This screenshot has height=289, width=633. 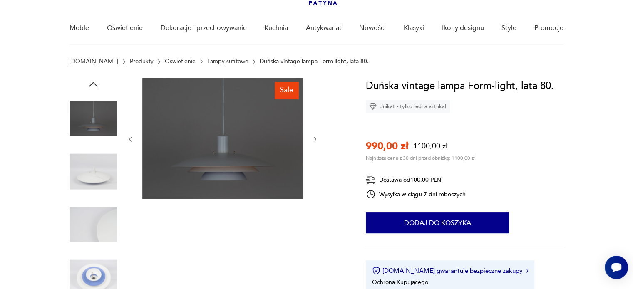 What do you see at coordinates (79, 28) in the screenshot?
I see `a: Meble` at bounding box center [79, 28].